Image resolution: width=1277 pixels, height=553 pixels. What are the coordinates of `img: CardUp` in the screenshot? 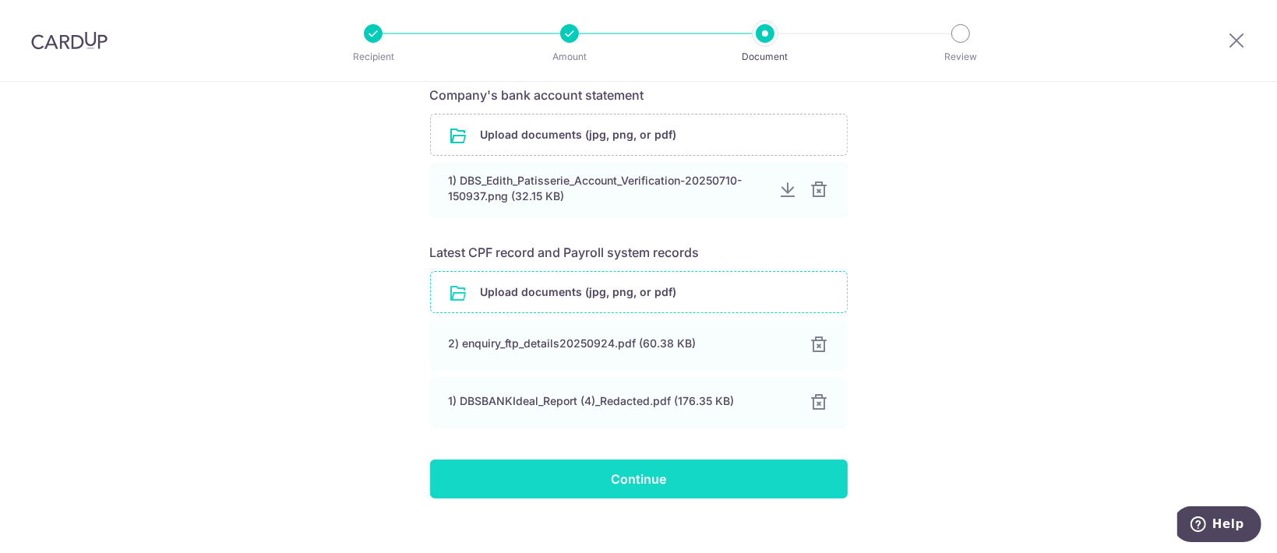 It's located at (69, 41).